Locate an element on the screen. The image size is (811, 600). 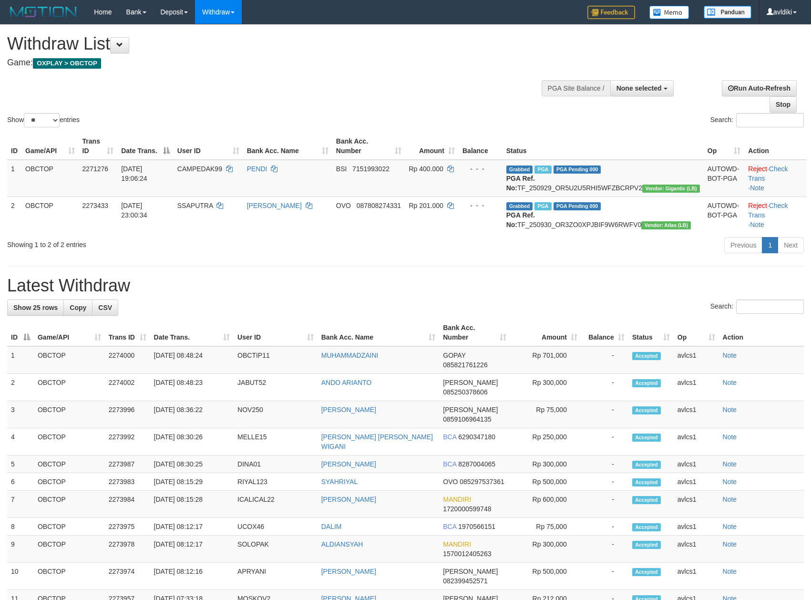
span: Marked by avlcs2 is located at coordinates (543, 169).